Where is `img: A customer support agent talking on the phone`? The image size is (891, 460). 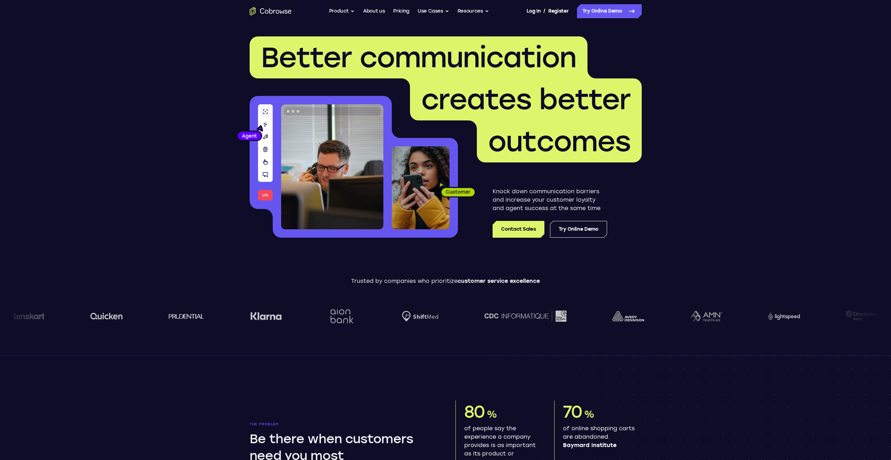 img: A customer support agent talking on the phone is located at coordinates (332, 167).